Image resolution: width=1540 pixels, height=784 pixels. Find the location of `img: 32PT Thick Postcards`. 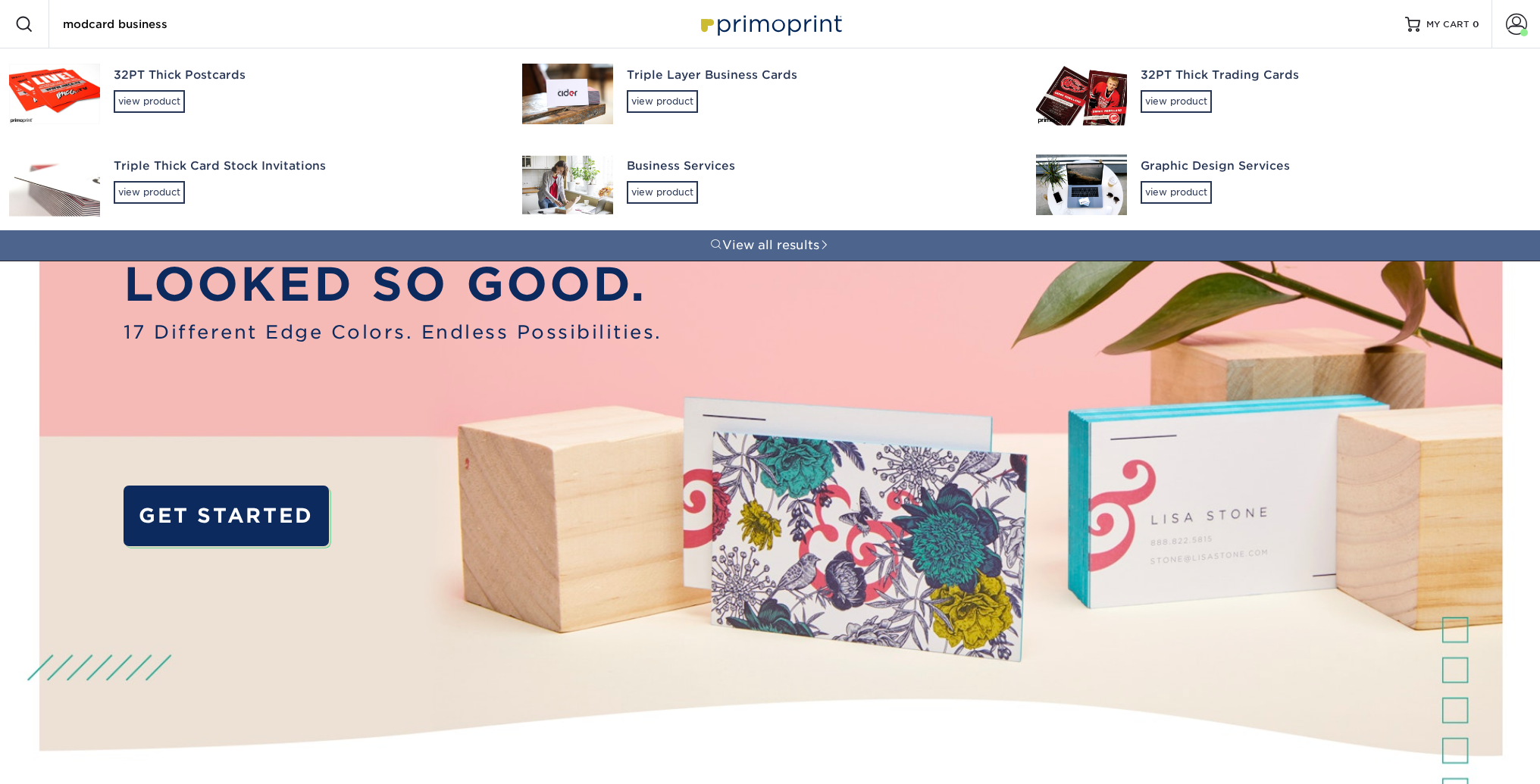

img: 32PT Thick Postcards is located at coordinates (55, 94).